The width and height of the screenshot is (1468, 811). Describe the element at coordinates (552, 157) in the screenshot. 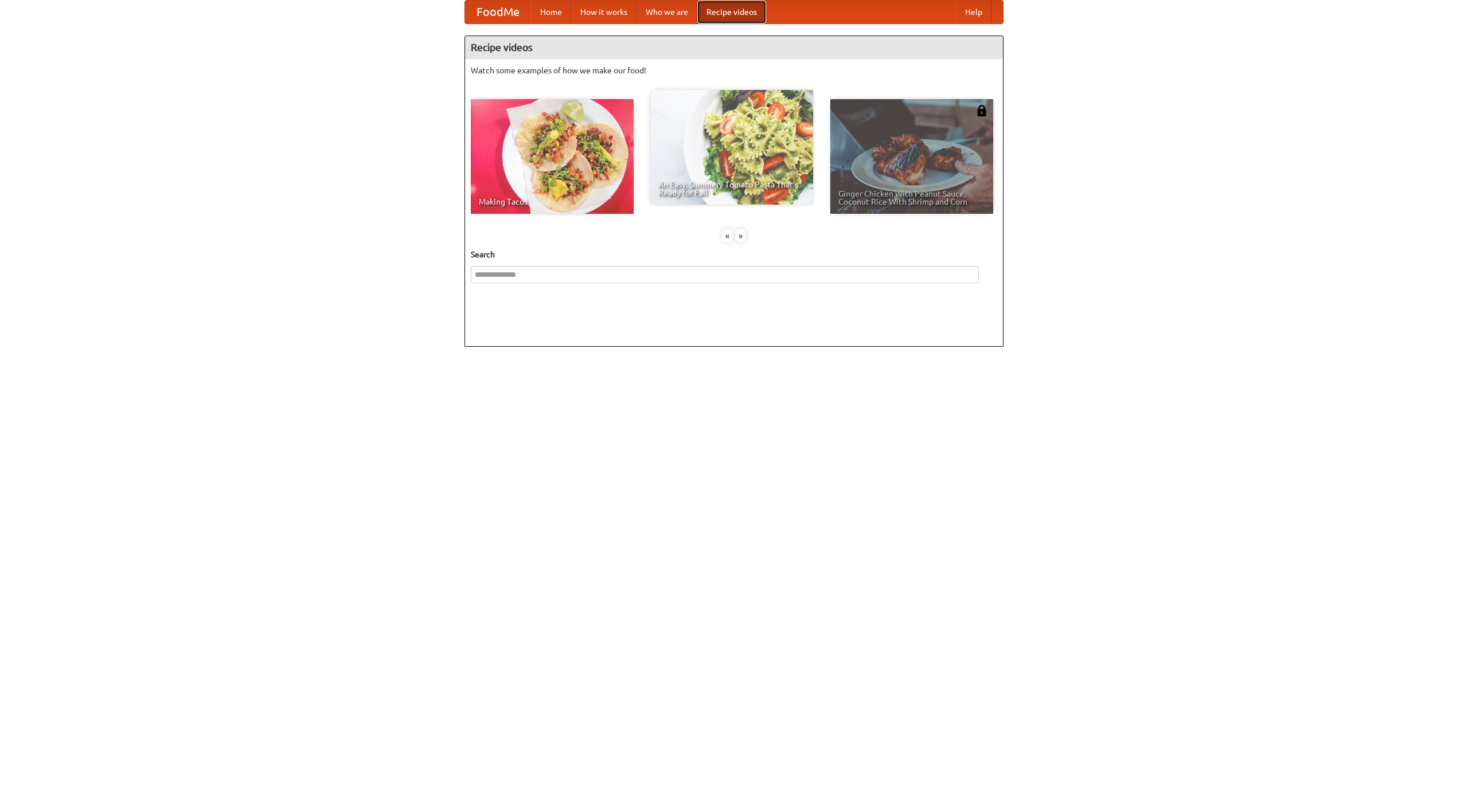

I see `a: Making Tacos` at that location.